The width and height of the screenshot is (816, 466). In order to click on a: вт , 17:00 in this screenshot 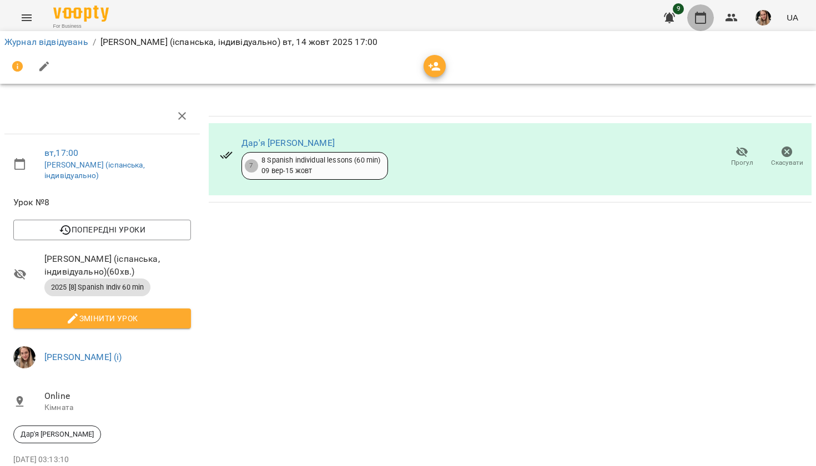, I will do `click(61, 153)`.